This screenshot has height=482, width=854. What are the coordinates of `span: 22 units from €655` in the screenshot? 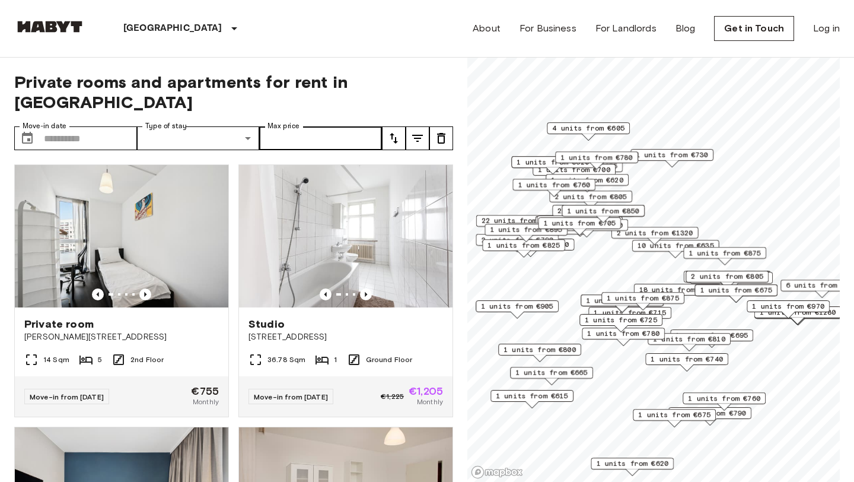 It's located at (520, 221).